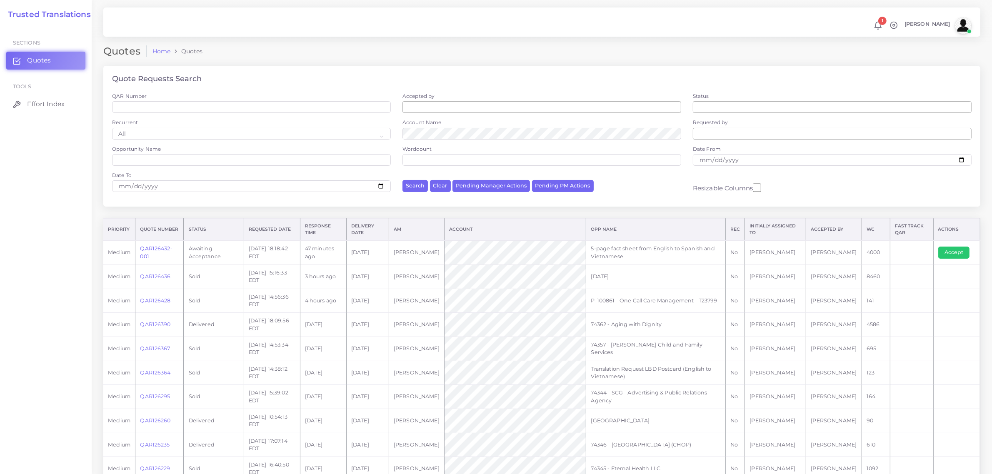 Image resolution: width=992 pixels, height=474 pixels. I want to click on span: Tools, so click(22, 86).